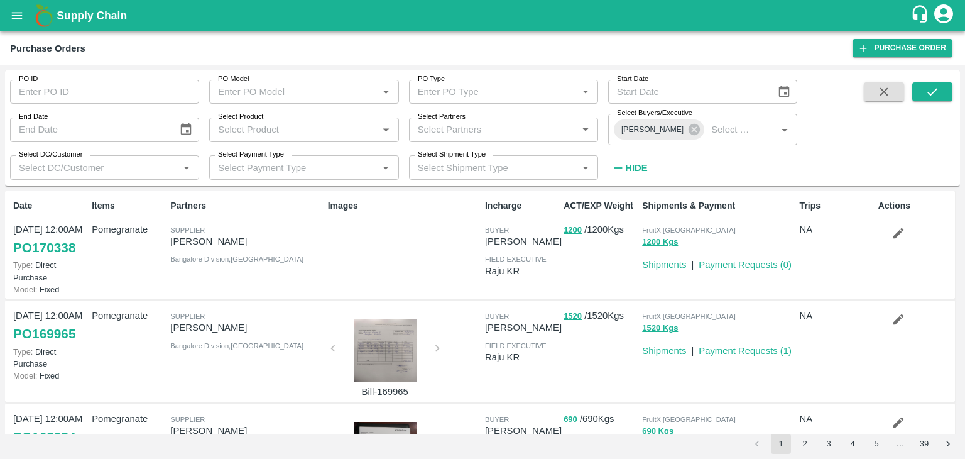 This screenshot has width=965, height=459. Describe the element at coordinates (877, 444) in the screenshot. I see `button: Go to page 5` at that location.